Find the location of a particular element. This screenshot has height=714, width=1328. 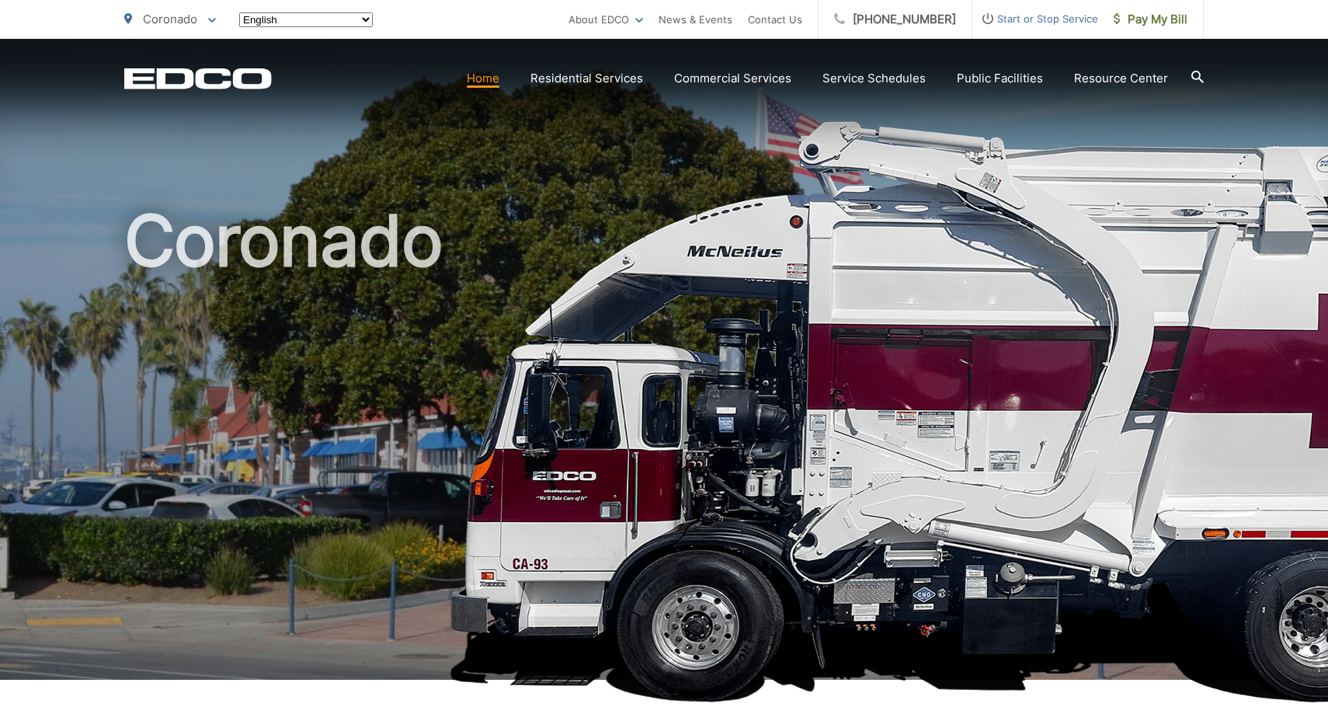

a: Resource Center is located at coordinates (1121, 78).